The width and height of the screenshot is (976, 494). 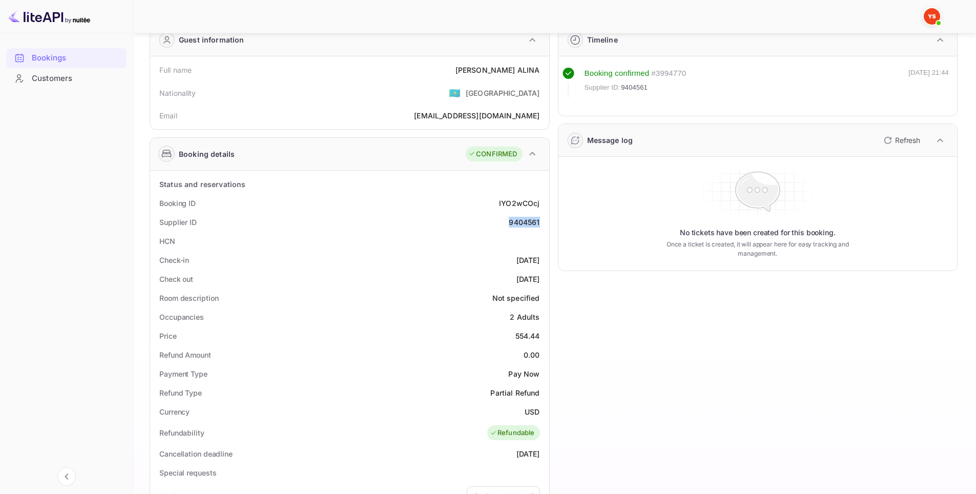 What do you see at coordinates (516, 298) in the screenshot?
I see `div: Not specified` at bounding box center [516, 298].